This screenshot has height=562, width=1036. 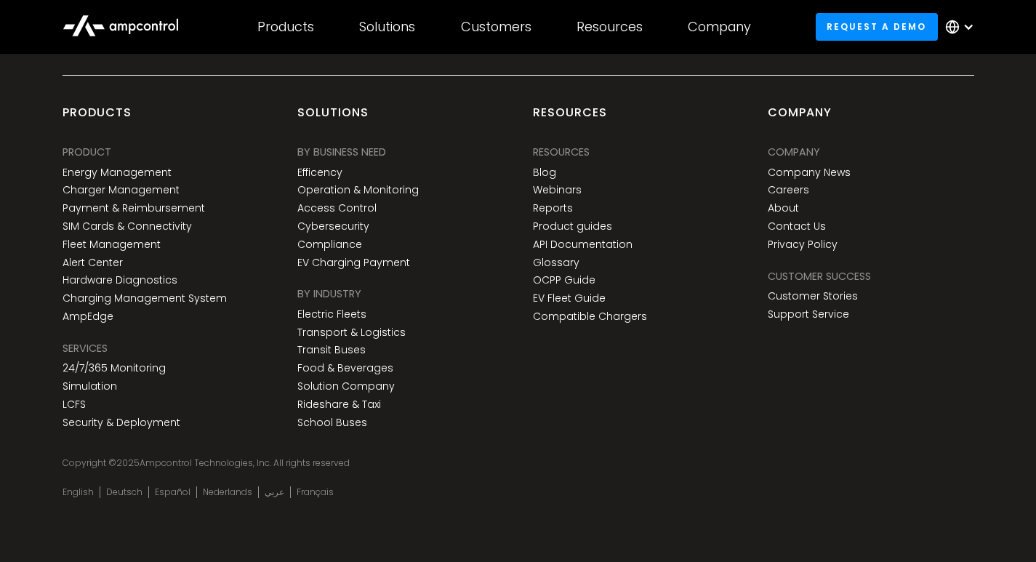 I want to click on a: Access Control, so click(x=336, y=208).